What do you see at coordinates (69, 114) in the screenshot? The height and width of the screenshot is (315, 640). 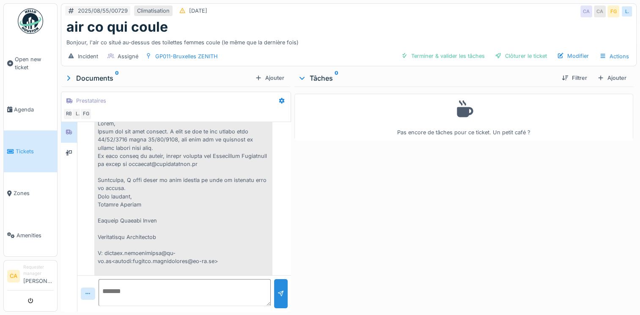 I see `div: RB` at bounding box center [69, 114].